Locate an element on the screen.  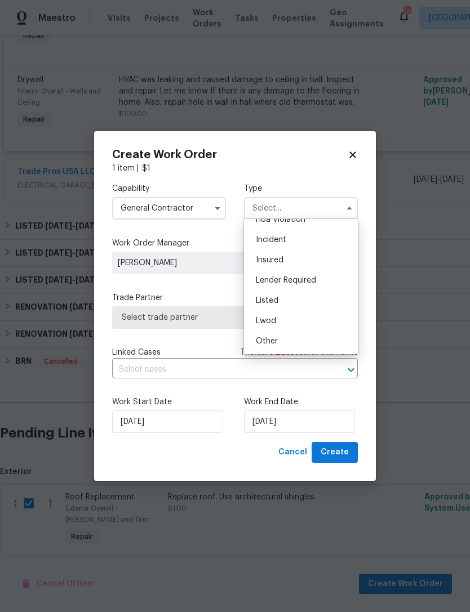
button: Open is located at coordinates (351, 370).